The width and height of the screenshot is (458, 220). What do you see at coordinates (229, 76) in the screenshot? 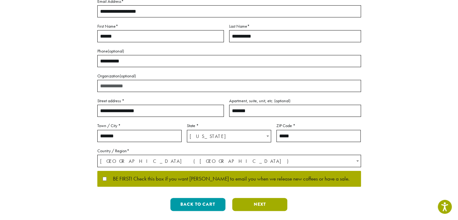
I see `label: Organization` at bounding box center [229, 76].